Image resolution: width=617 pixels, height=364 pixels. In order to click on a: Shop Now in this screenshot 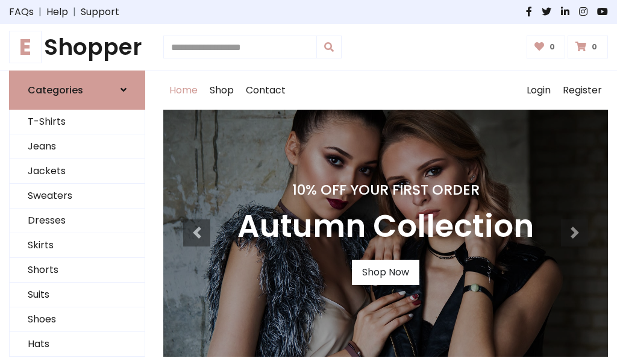, I will do `click(386, 272)`.